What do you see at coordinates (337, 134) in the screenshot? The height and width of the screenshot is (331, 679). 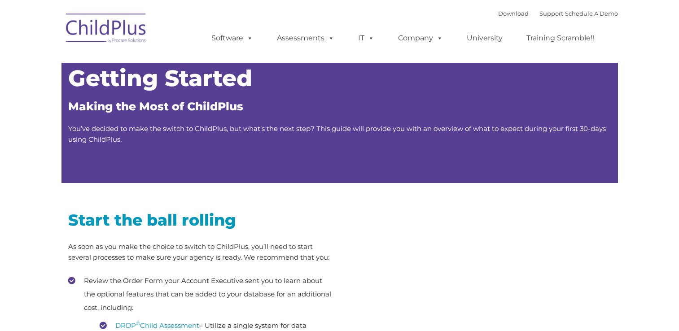 I see `span: You’ve decided to make the switch to ChildPlus, but what’s the next step? This guide will provide...` at bounding box center [337, 134].